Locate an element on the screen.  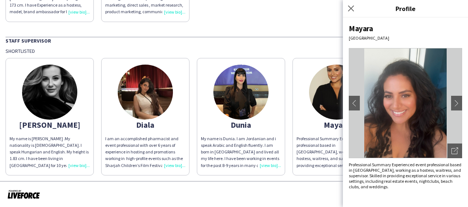
img: Crew avatar or photo is located at coordinates (405, 103).